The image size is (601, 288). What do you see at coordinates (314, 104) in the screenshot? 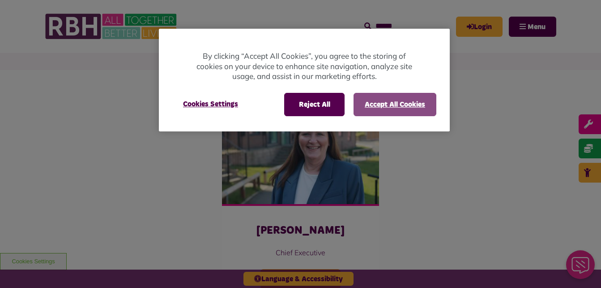
I see `button: Reject All` at bounding box center [314, 104].